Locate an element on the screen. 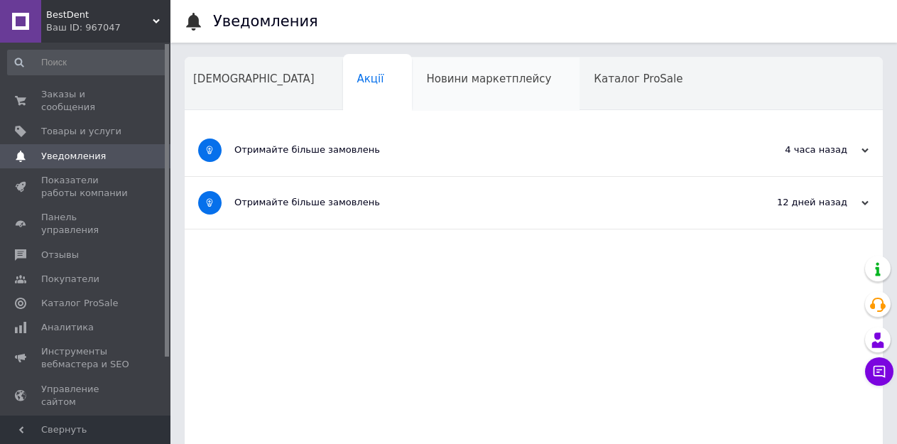 This screenshot has height=444, width=897. span: Покупатели is located at coordinates (70, 279).